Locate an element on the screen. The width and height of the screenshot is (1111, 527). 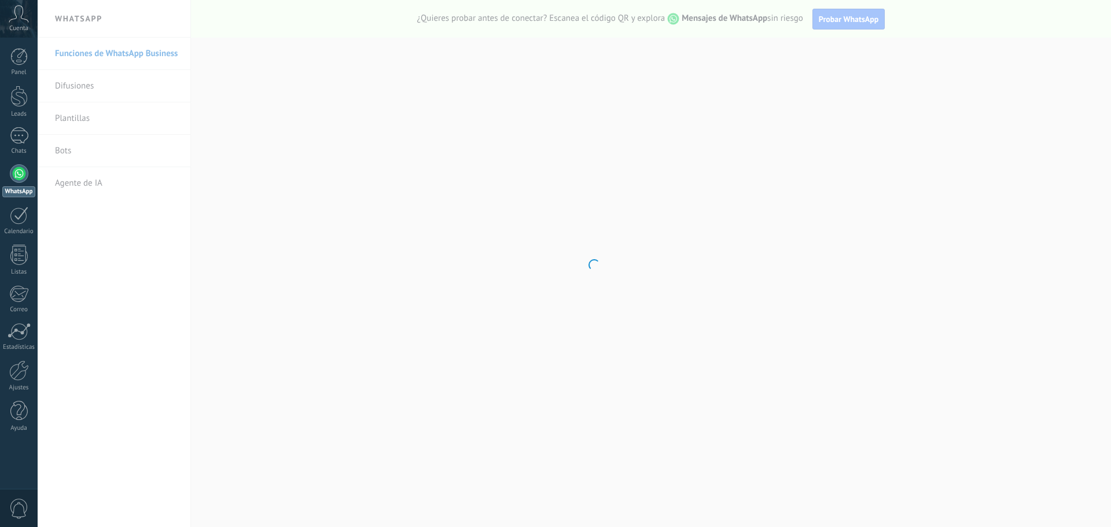
div: Calendario is located at coordinates (19, 232).